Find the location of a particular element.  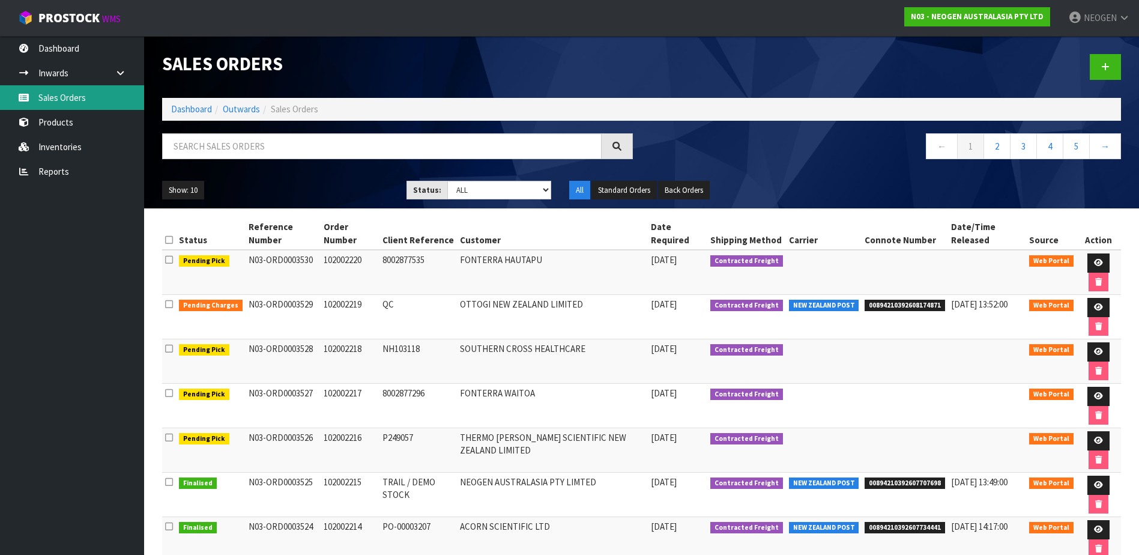

td: NH103118 is located at coordinates (418, 361).